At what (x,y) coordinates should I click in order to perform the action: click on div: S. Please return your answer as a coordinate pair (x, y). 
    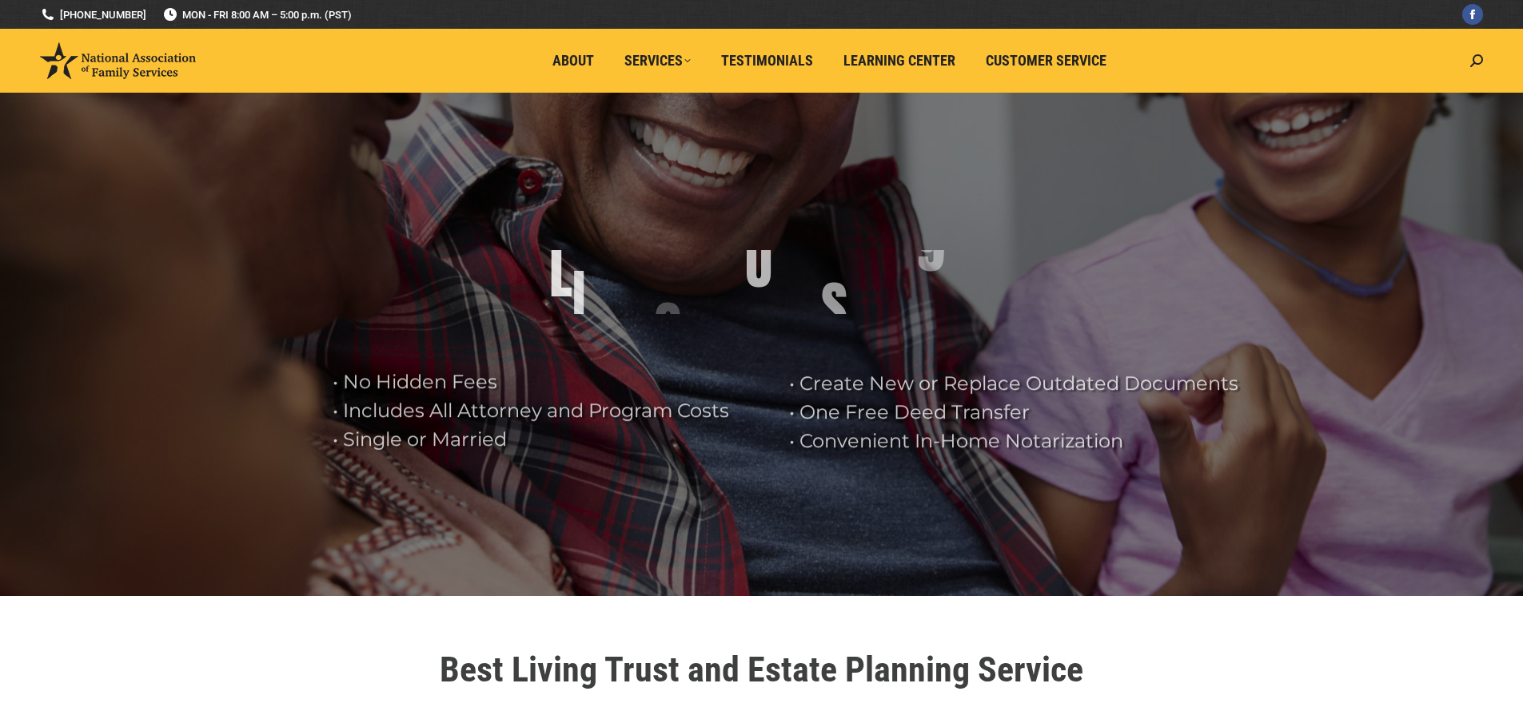
    Looking at the image, I should click on (834, 309).